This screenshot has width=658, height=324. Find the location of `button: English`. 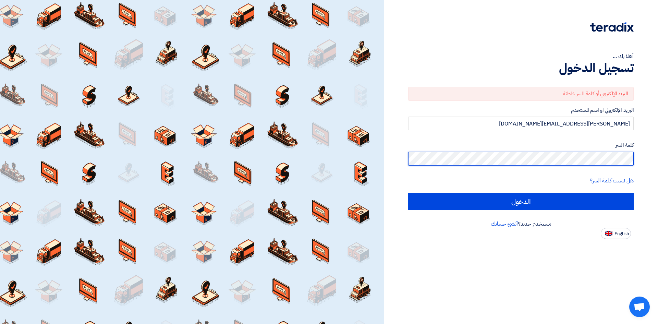

button: English is located at coordinates (616, 234).